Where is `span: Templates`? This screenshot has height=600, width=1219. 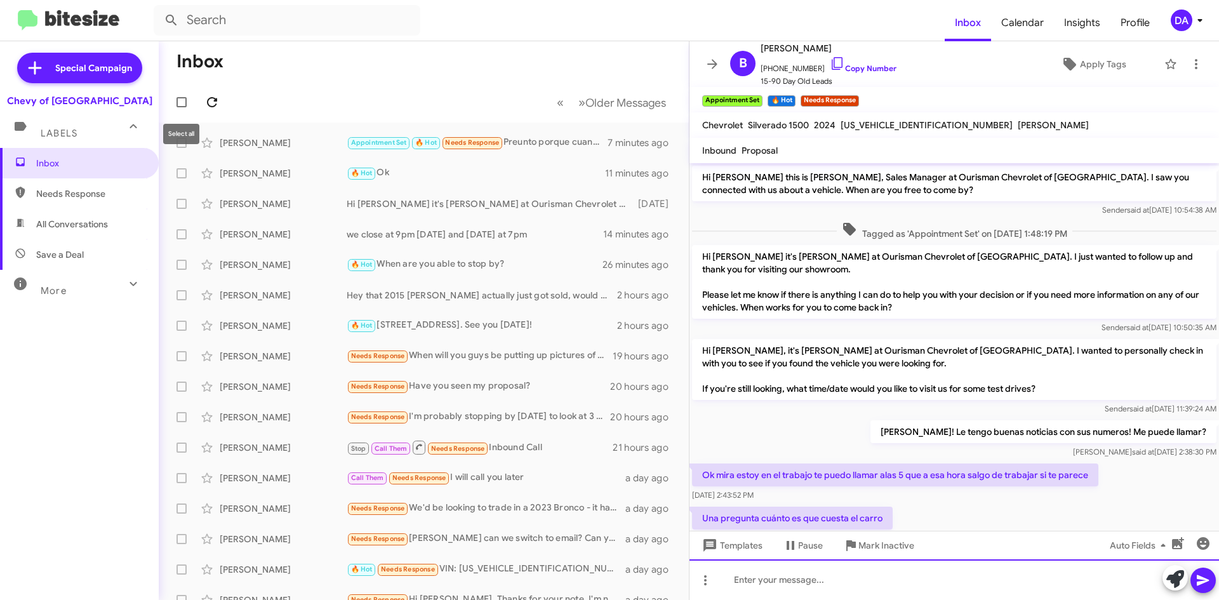
span: Templates is located at coordinates (731, 545).